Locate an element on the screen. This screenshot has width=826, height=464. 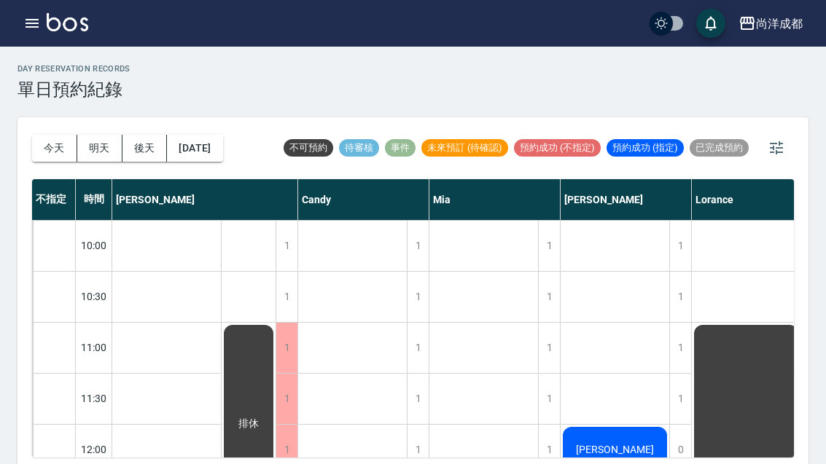
button: 今天 is located at coordinates (55, 148).